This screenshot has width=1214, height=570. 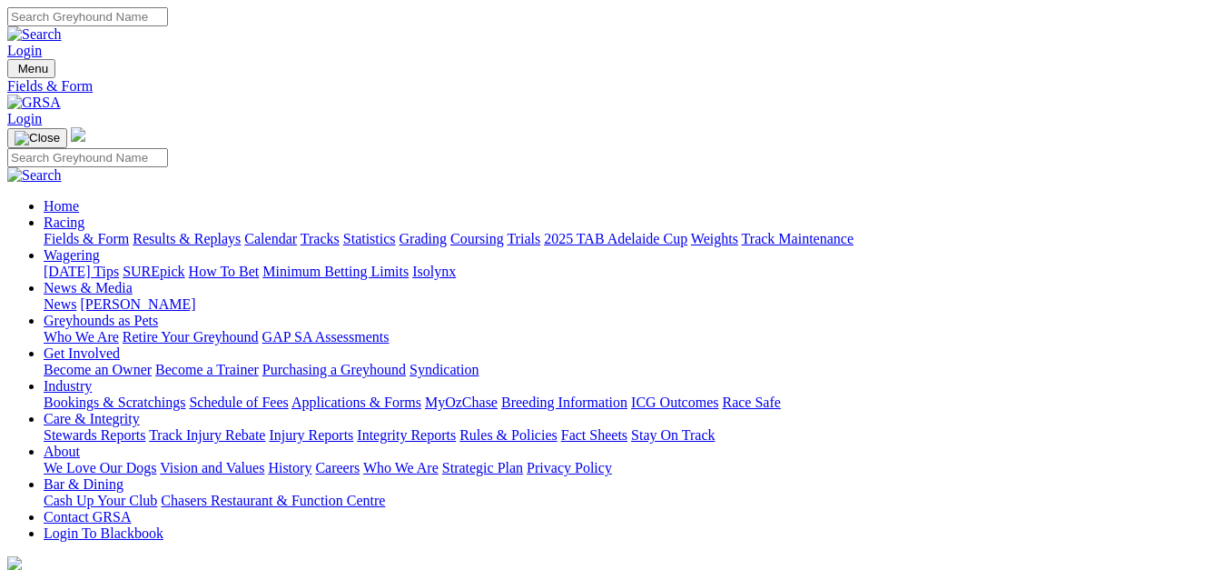 I want to click on a: Injury Reports, so click(x=311, y=434).